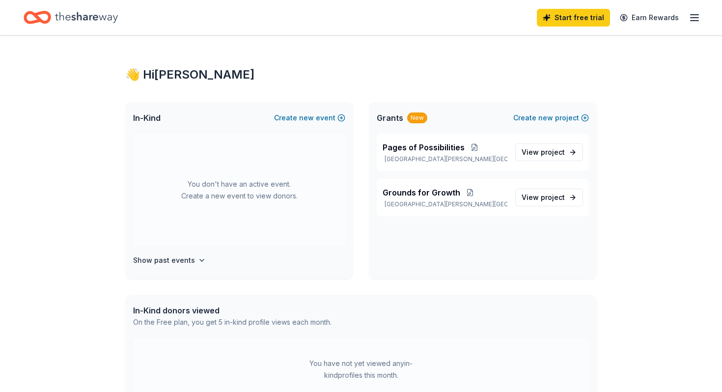 The image size is (722, 392). Describe the element at coordinates (310, 118) in the screenshot. I see `button: Createnewevent` at that location.